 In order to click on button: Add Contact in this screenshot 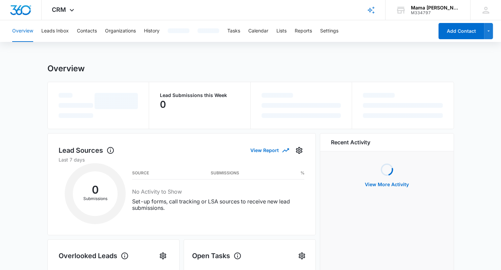, I will do `click(461, 31)`.